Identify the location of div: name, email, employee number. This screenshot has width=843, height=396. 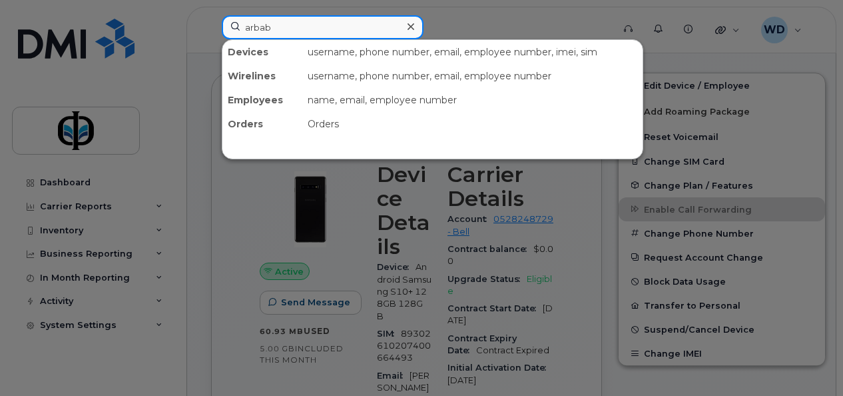
(472, 100).